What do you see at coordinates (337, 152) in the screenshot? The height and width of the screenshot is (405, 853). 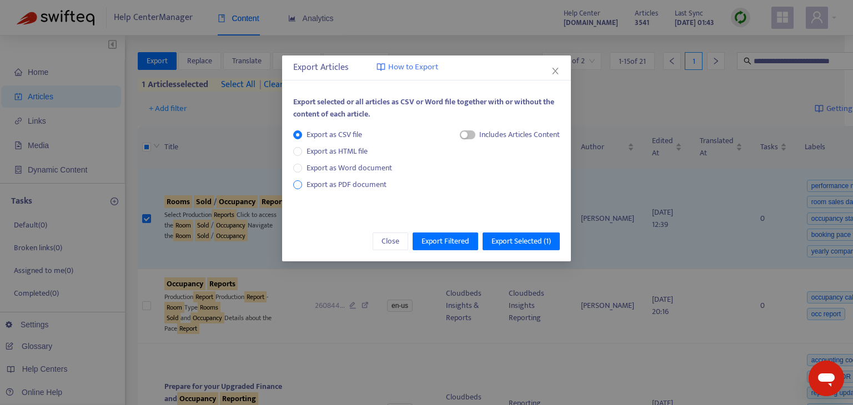 I see `span: Export as HTML file` at bounding box center [337, 152].